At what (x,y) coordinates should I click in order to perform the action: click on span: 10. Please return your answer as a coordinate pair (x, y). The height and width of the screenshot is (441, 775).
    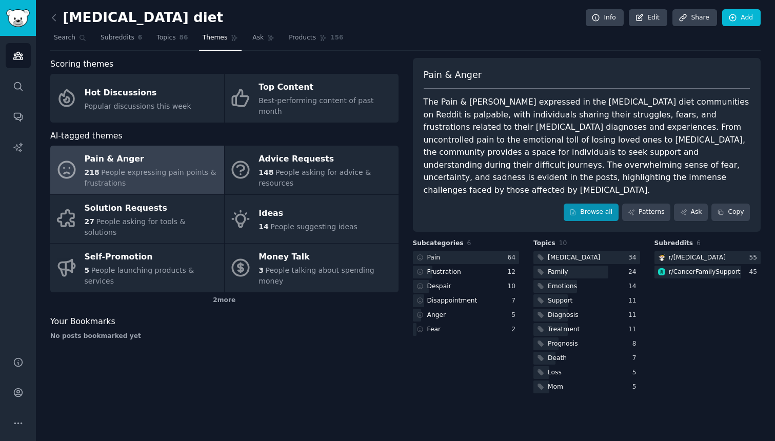
    Looking at the image, I should click on (563, 243).